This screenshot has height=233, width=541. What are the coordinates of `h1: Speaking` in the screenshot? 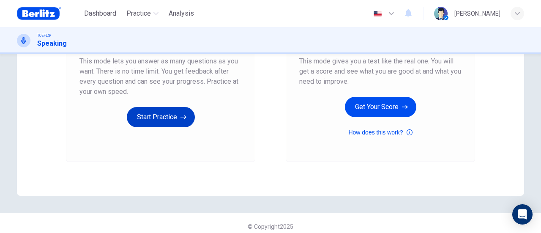 It's located at (52, 44).